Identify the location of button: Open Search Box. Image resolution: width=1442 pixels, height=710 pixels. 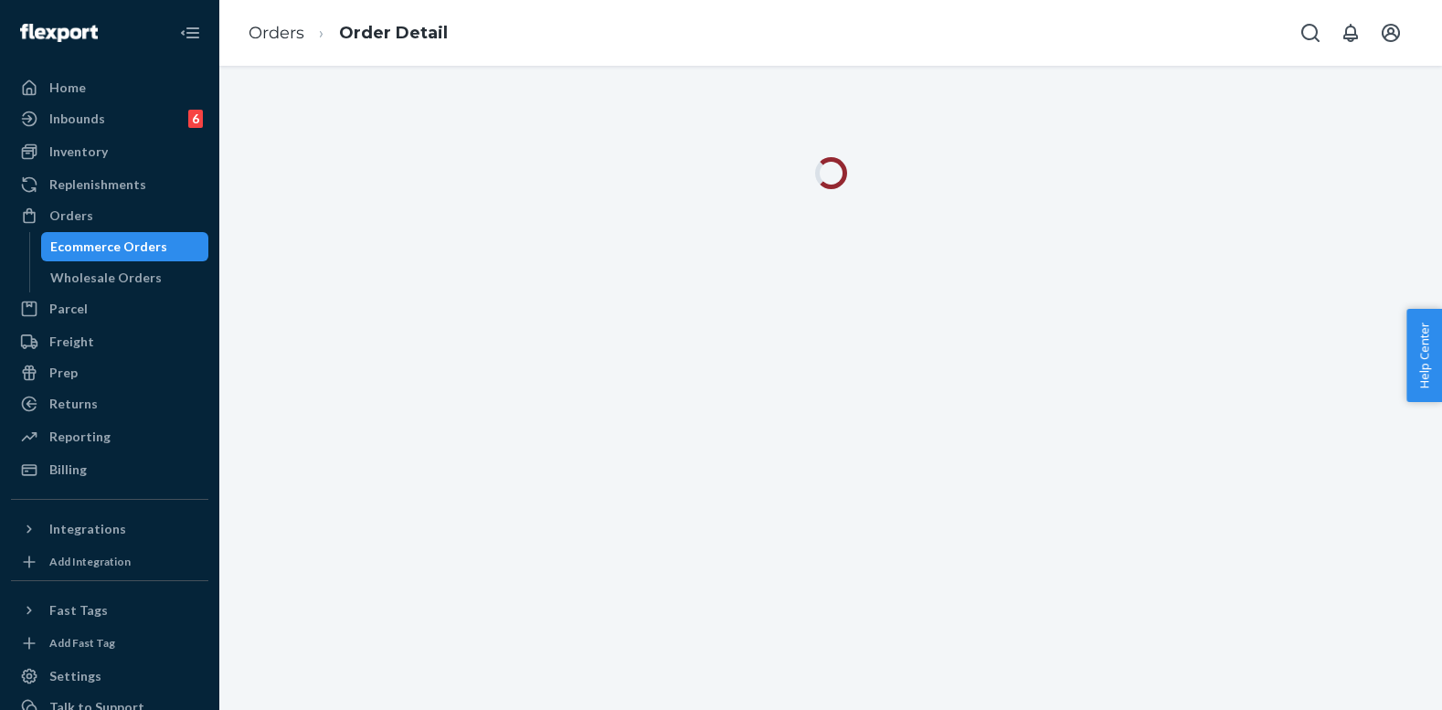
(1311, 33).